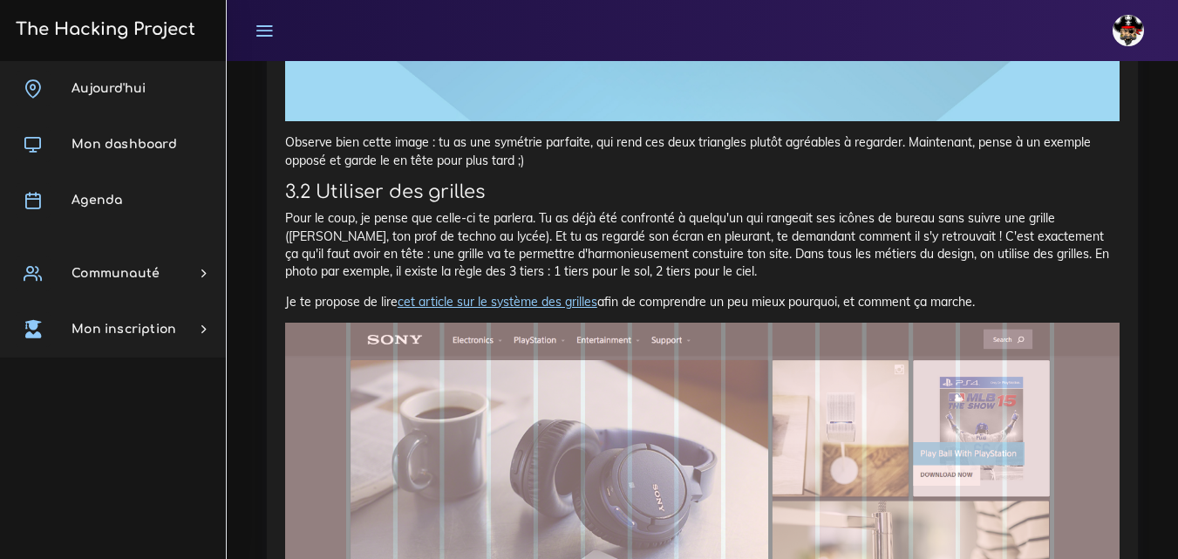 The image size is (1178, 559). I want to click on span: Communauté, so click(115, 273).